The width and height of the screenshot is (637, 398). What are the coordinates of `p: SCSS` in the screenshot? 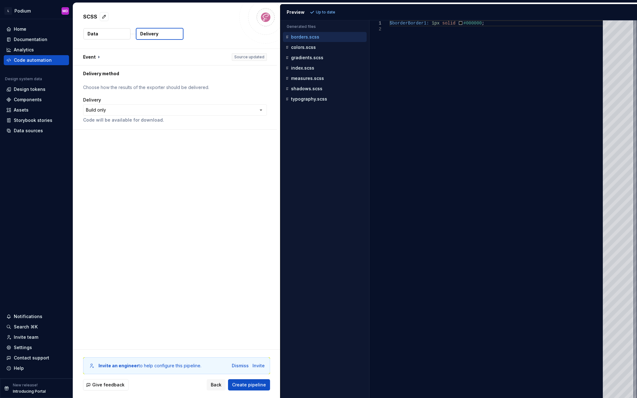 It's located at (90, 17).